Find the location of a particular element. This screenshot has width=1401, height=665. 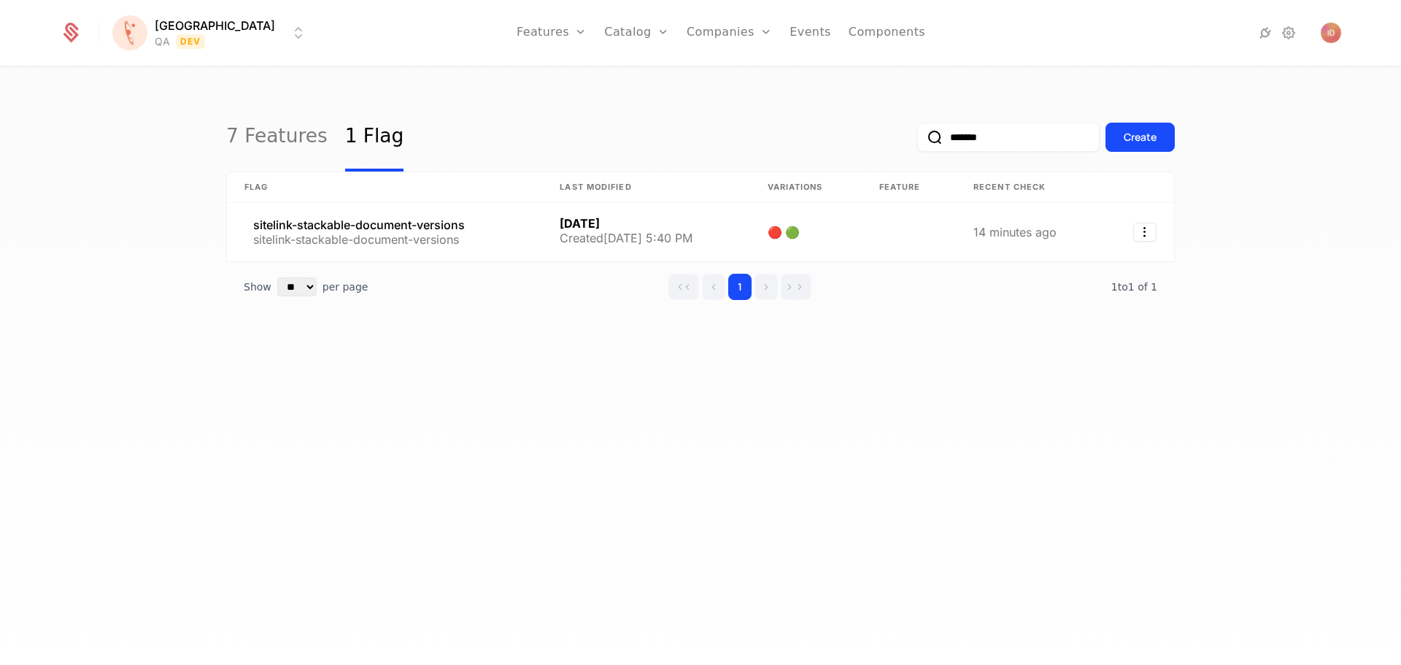

span: 1 is located at coordinates (1134, 287).